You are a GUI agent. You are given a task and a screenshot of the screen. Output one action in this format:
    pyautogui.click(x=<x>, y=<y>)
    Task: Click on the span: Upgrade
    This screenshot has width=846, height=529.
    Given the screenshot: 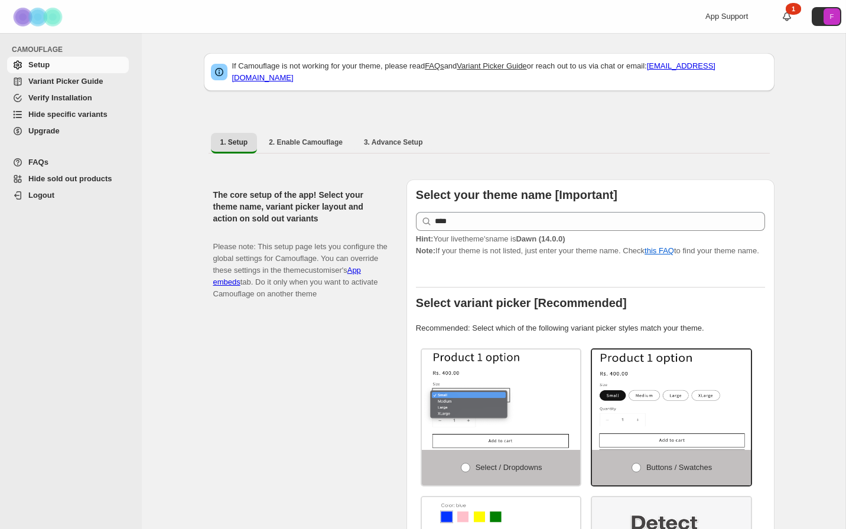 What is the action you would take?
    pyautogui.click(x=44, y=131)
    